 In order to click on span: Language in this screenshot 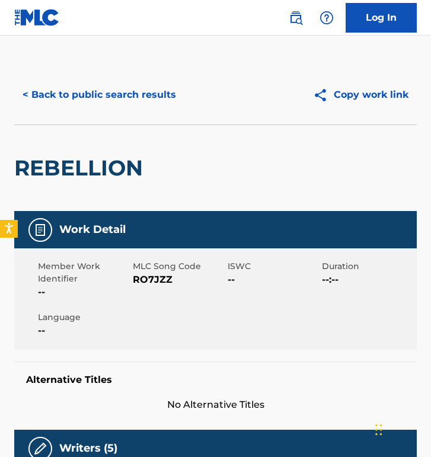, I will do `click(84, 317)`.